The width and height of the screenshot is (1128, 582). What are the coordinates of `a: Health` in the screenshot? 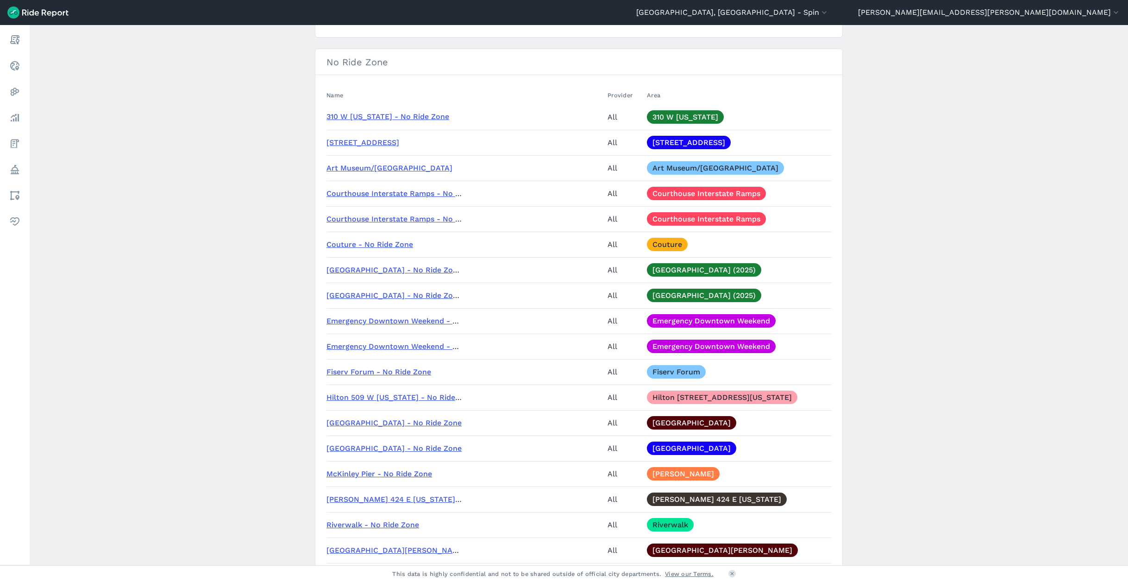 It's located at (15, 221).